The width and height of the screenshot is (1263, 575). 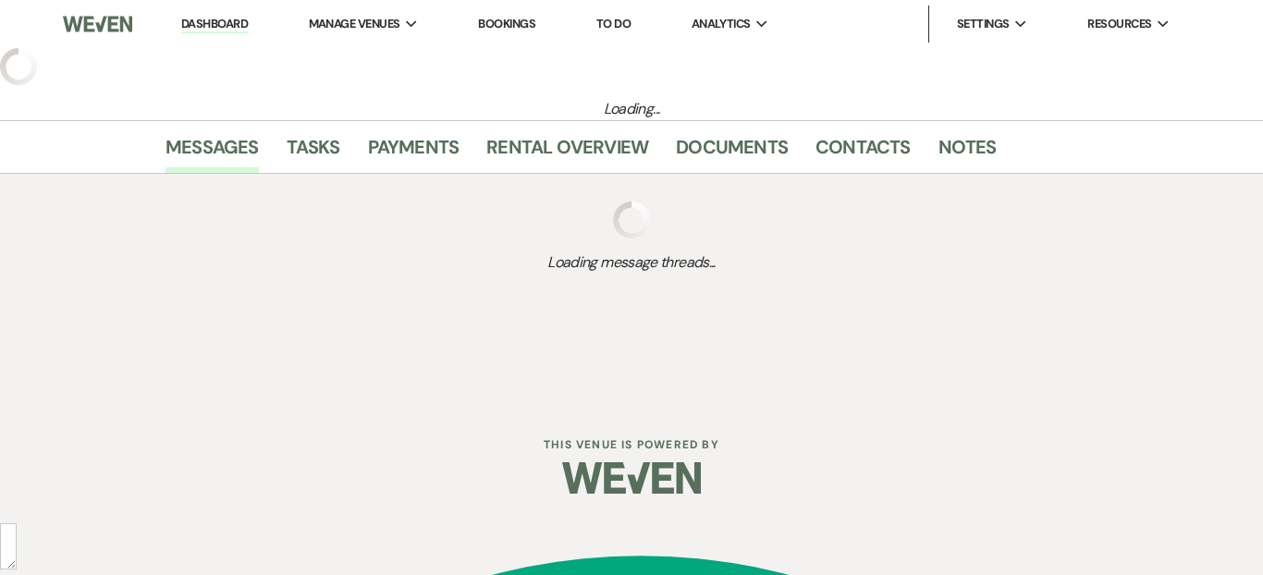 What do you see at coordinates (721, 24) in the screenshot?
I see `span: Analytics` at bounding box center [721, 24].